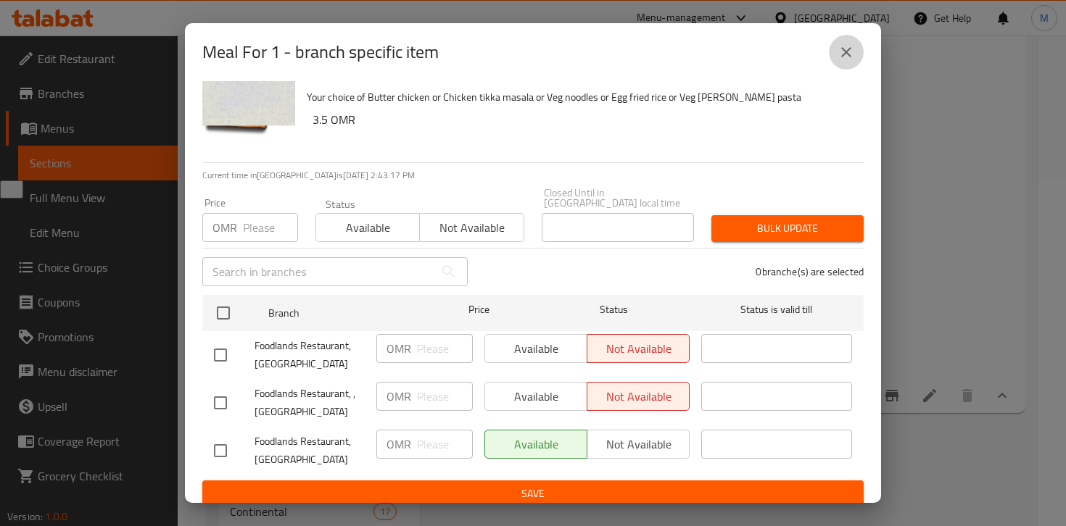 This screenshot has width=1066, height=526. Describe the element at coordinates (471, 228) in the screenshot. I see `button: Not available` at that location.